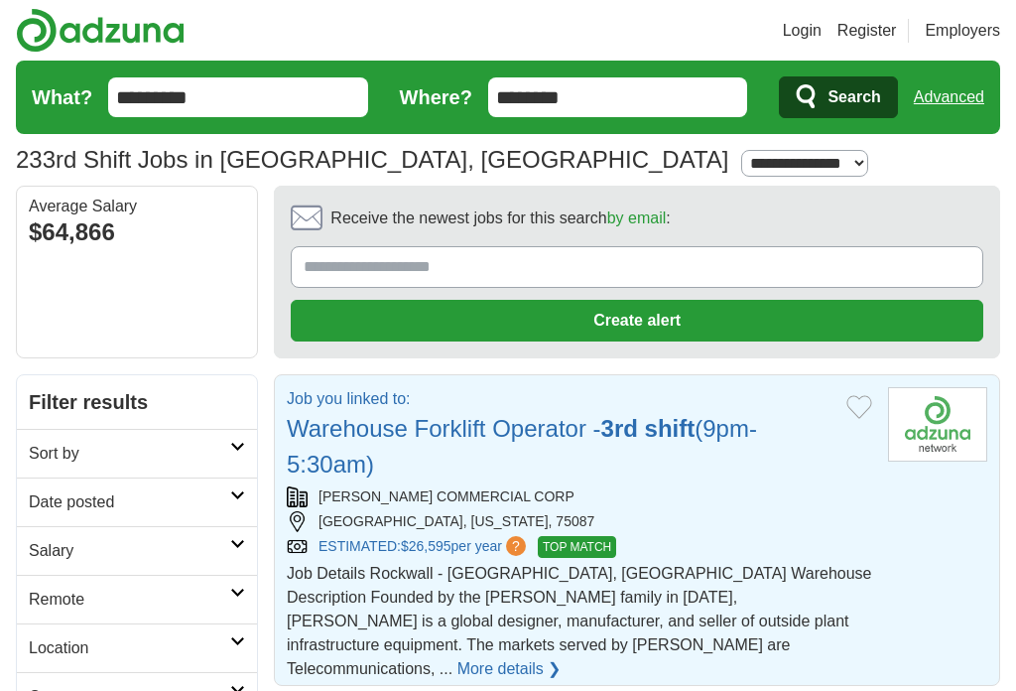 This screenshot has height=691, width=1016. Describe the element at coordinates (137, 501) in the screenshot. I see `a: Date posted` at that location.